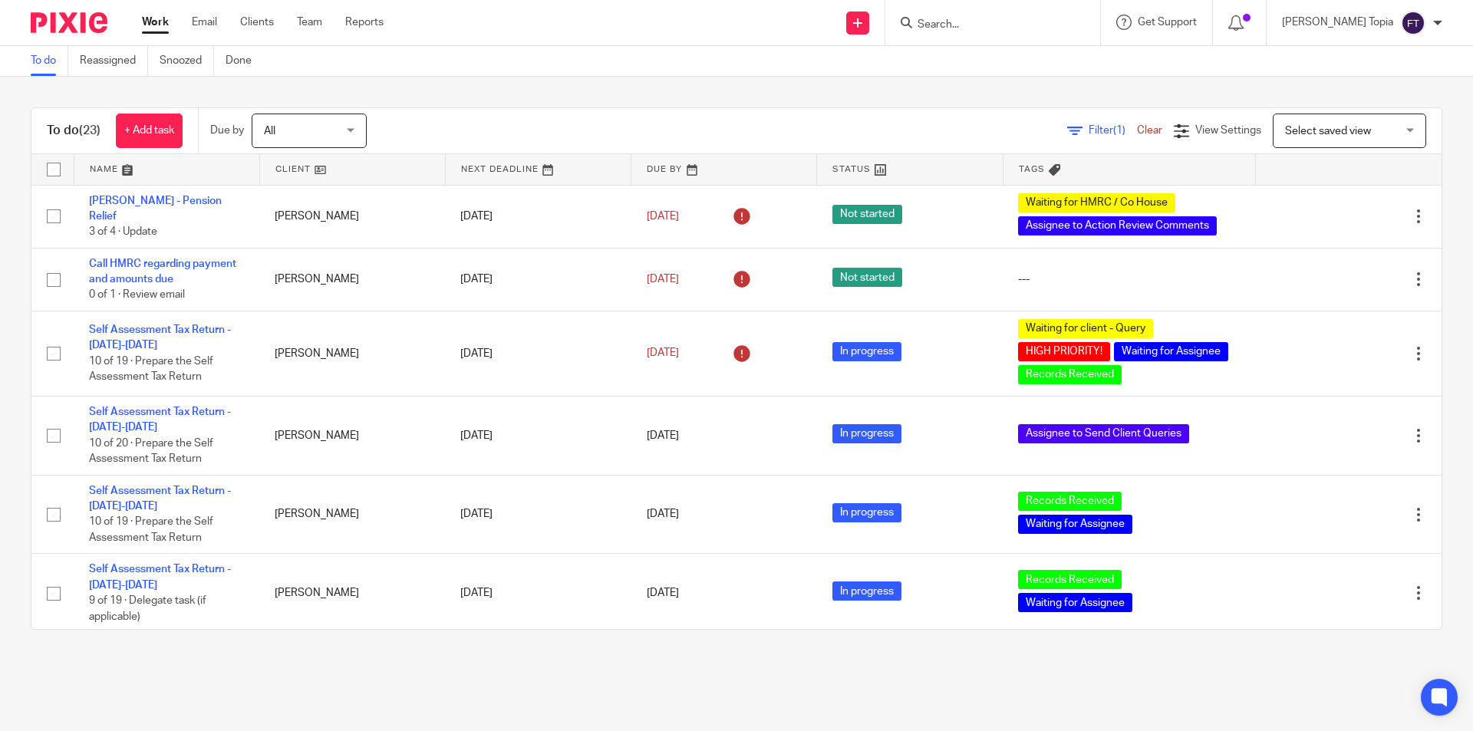  Describe the element at coordinates (163, 272) in the screenshot. I see `a: Call HMRC regarding payment and amounts due` at that location.